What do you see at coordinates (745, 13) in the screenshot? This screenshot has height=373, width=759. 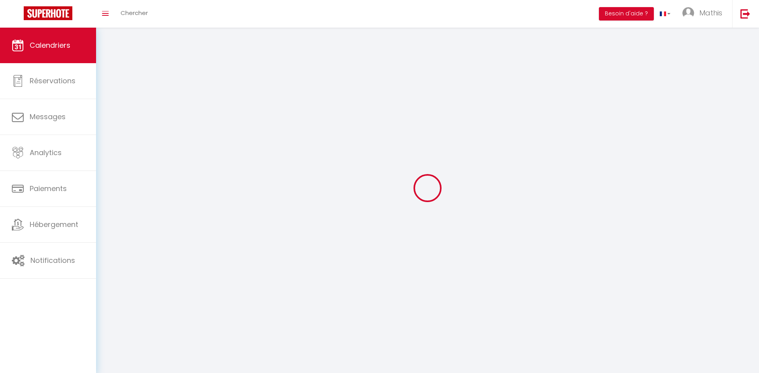 I see `img: logout` at bounding box center [745, 13].